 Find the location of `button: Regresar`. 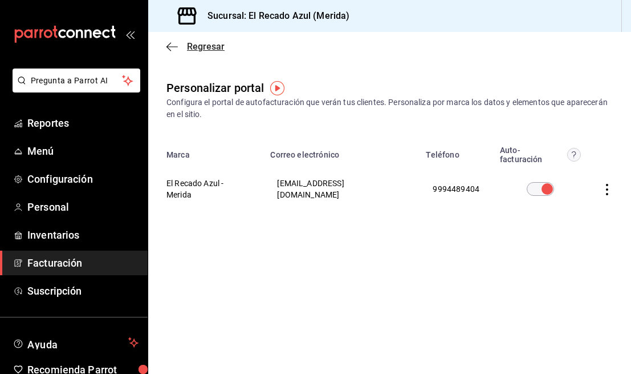

button: Regresar is located at coordinates (196, 46).